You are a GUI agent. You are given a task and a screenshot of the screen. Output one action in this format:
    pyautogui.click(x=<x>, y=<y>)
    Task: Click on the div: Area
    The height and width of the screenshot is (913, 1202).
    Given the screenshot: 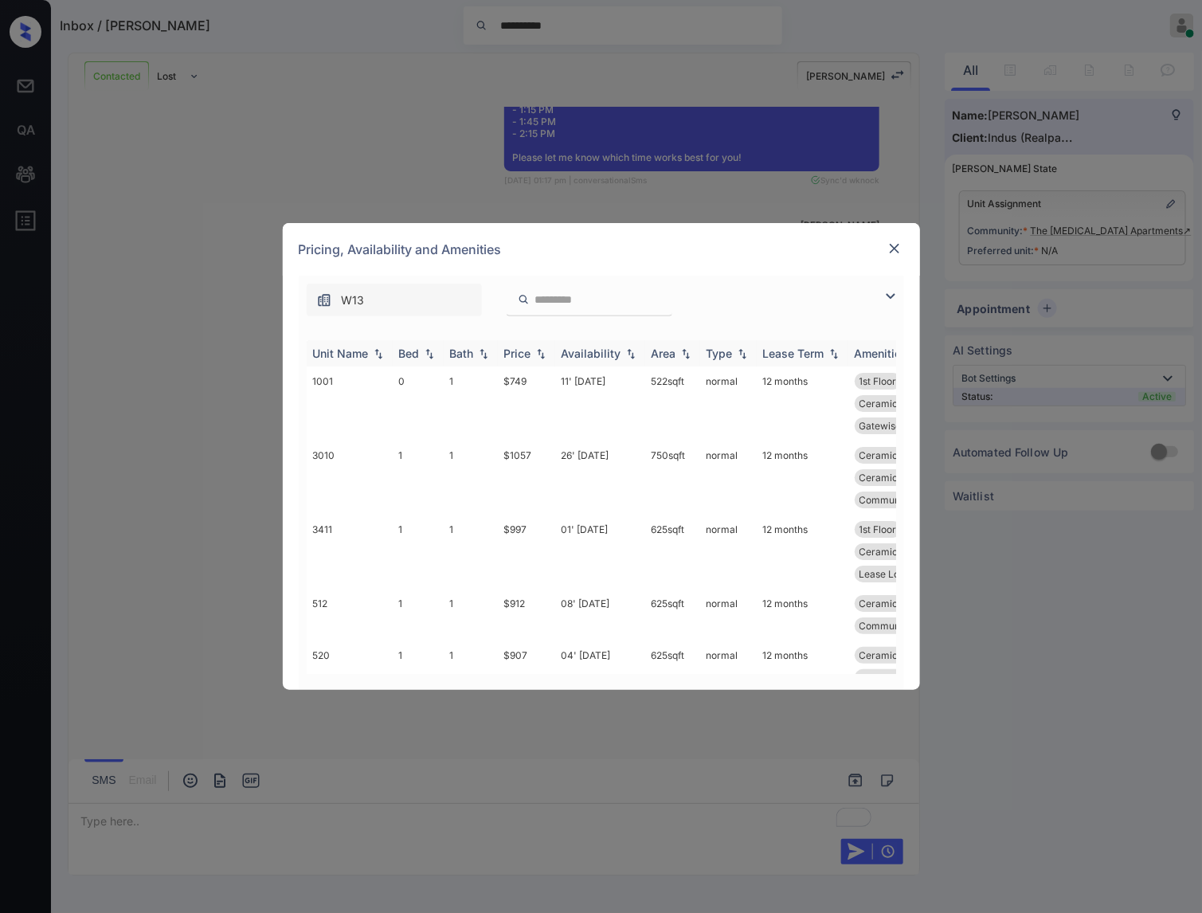 What is the action you would take?
    pyautogui.click(x=663, y=353)
    